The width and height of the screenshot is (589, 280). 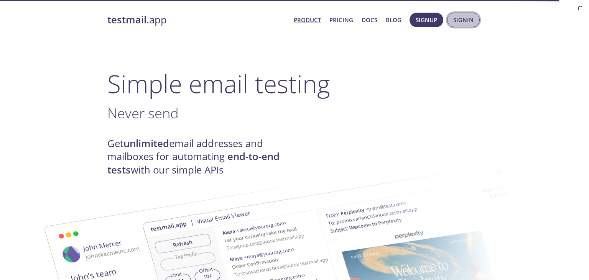 What do you see at coordinates (463, 20) in the screenshot?
I see `span: Signin` at bounding box center [463, 20].